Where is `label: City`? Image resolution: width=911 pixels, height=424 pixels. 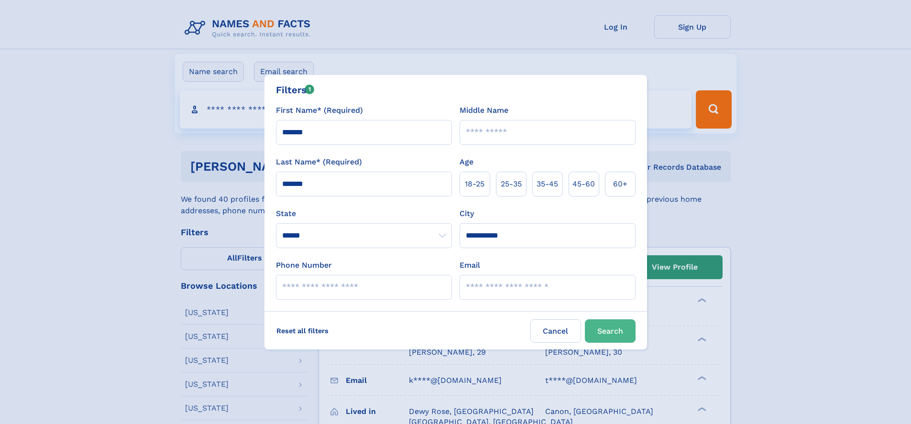 label: City is located at coordinates (467, 214).